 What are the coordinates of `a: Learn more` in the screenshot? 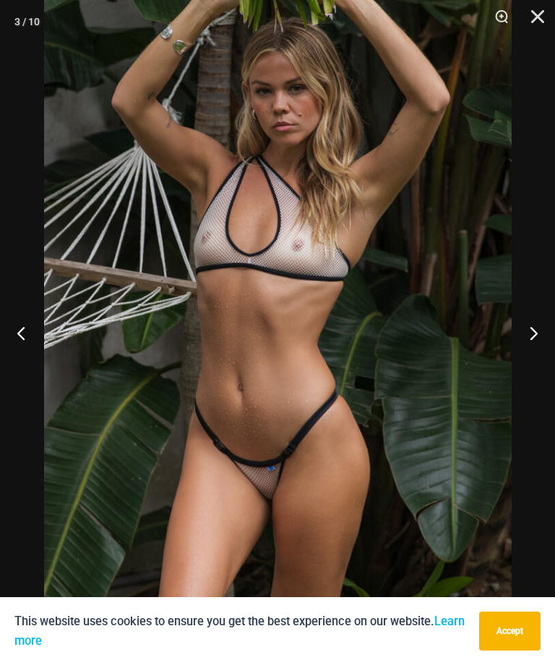 It's located at (239, 631).